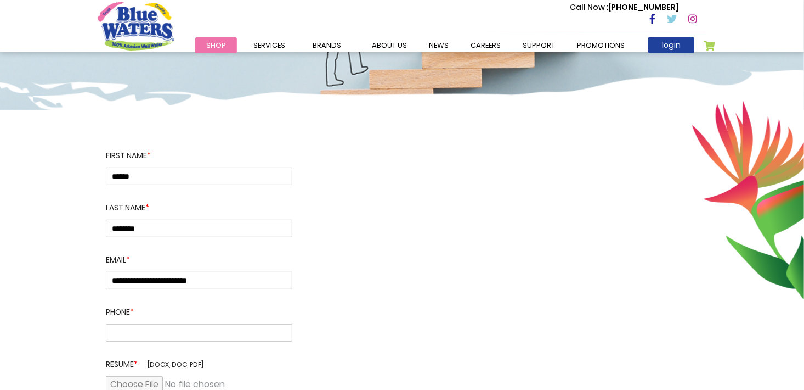 The width and height of the screenshot is (804, 390). What do you see at coordinates (269, 45) in the screenshot?
I see `span: Services` at bounding box center [269, 45].